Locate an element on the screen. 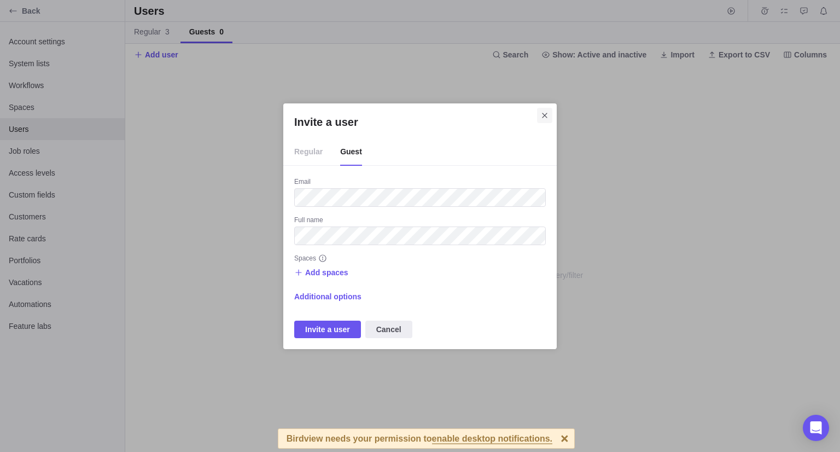 The height and width of the screenshot is (452, 840). div: Full name is located at coordinates (420, 221).